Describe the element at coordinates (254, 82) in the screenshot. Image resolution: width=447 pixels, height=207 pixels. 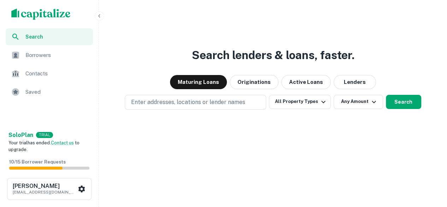
I see `button: Originations` at that location.